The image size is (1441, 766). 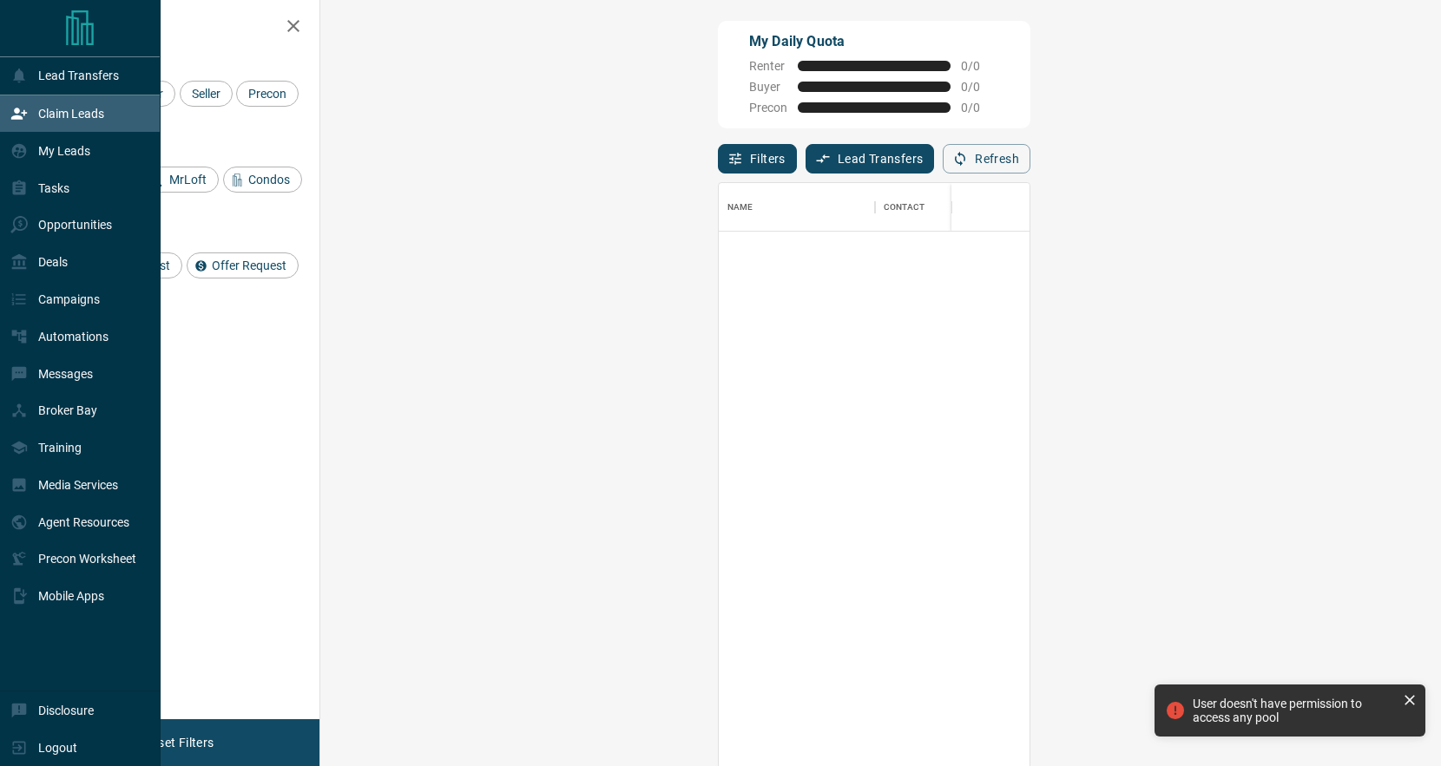 I want to click on button: Filters, so click(x=757, y=159).